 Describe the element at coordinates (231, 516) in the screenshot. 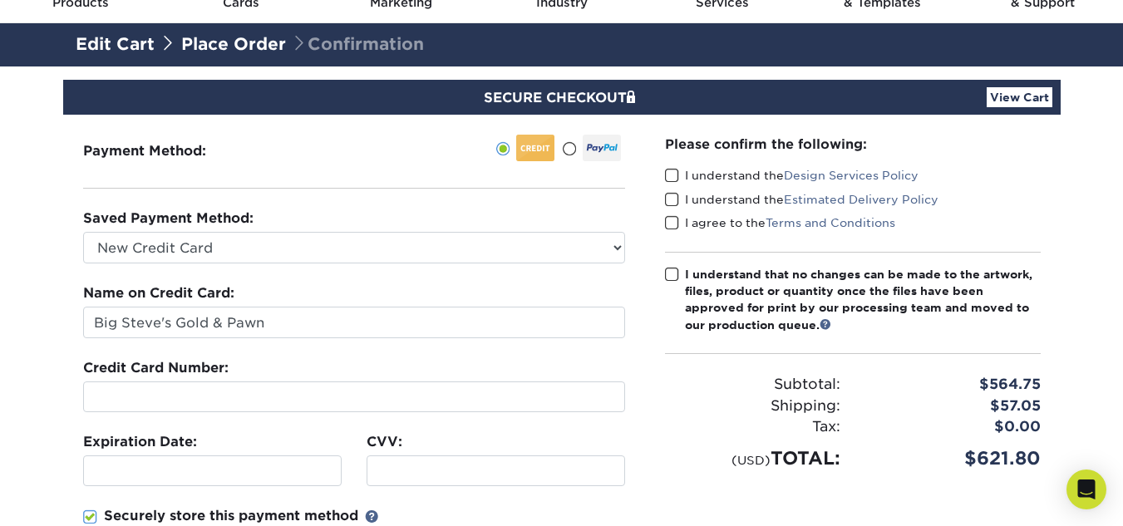

I see `p: Securely store this payment method` at that location.